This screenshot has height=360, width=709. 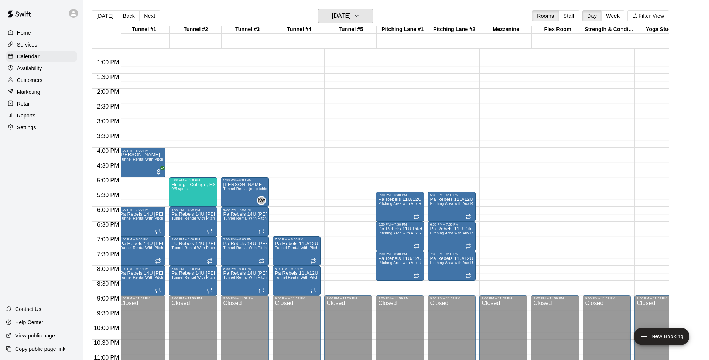 I want to click on p: Retail, so click(x=24, y=104).